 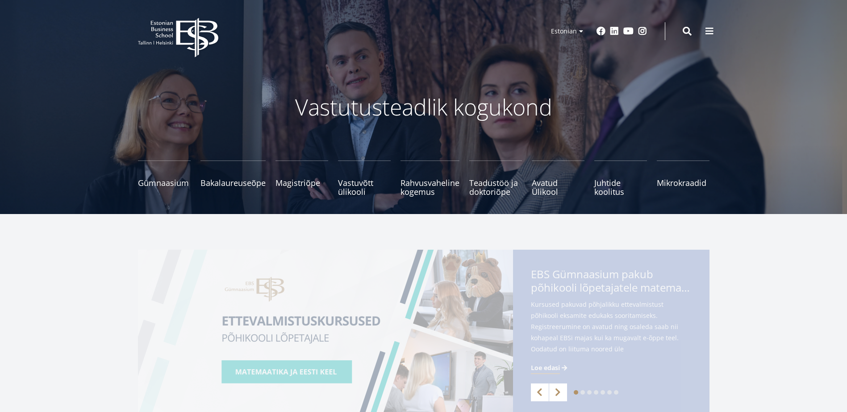 What do you see at coordinates (549, 368) in the screenshot?
I see `a: Loe edasi` at bounding box center [549, 368].